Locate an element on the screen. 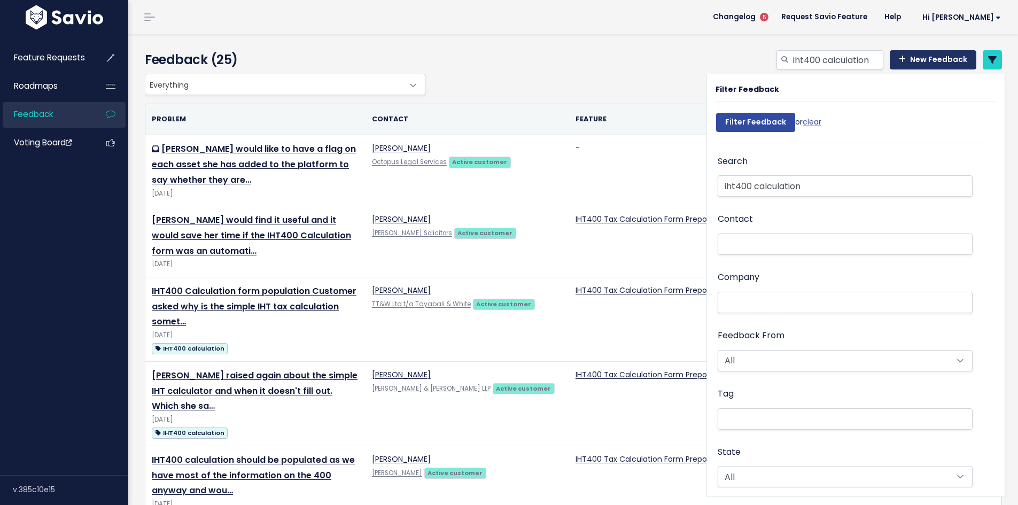  strong: Filter Feedback is located at coordinates (747, 89).